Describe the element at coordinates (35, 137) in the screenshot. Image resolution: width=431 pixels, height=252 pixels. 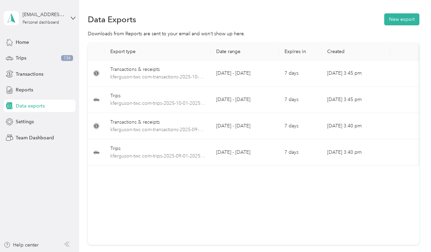
I see `span: Team Dashboard` at that location.